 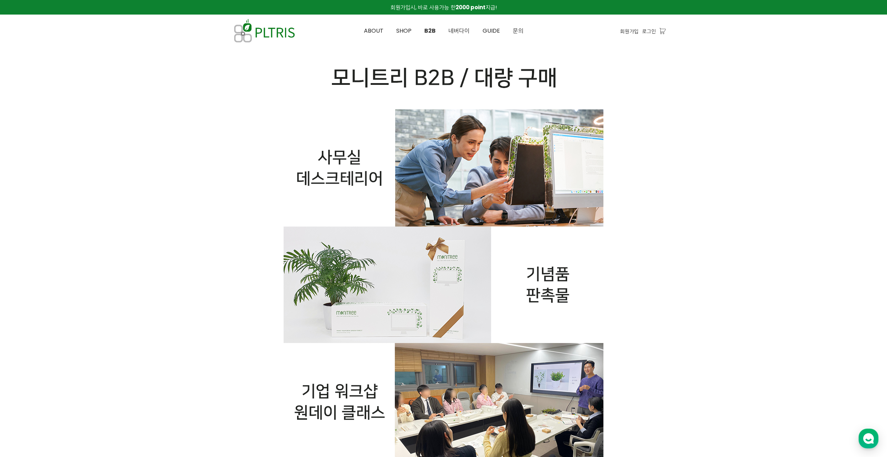 I want to click on span: 설정, so click(x=114, y=239).